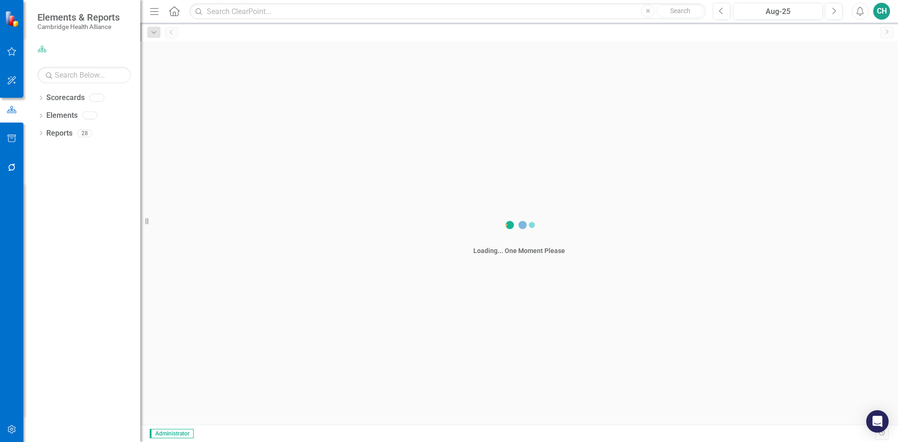  What do you see at coordinates (878, 422) in the screenshot?
I see `div: Open Intercom Messenger` at bounding box center [878, 422].